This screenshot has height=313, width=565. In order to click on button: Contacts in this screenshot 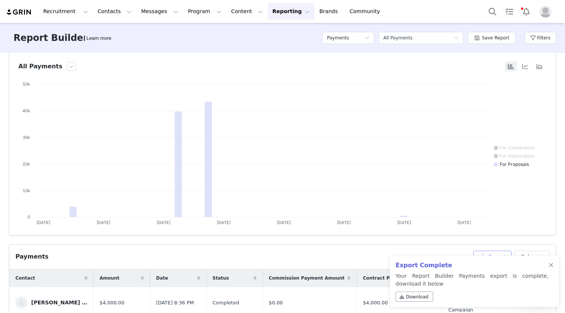, I will do `click(115, 11)`.